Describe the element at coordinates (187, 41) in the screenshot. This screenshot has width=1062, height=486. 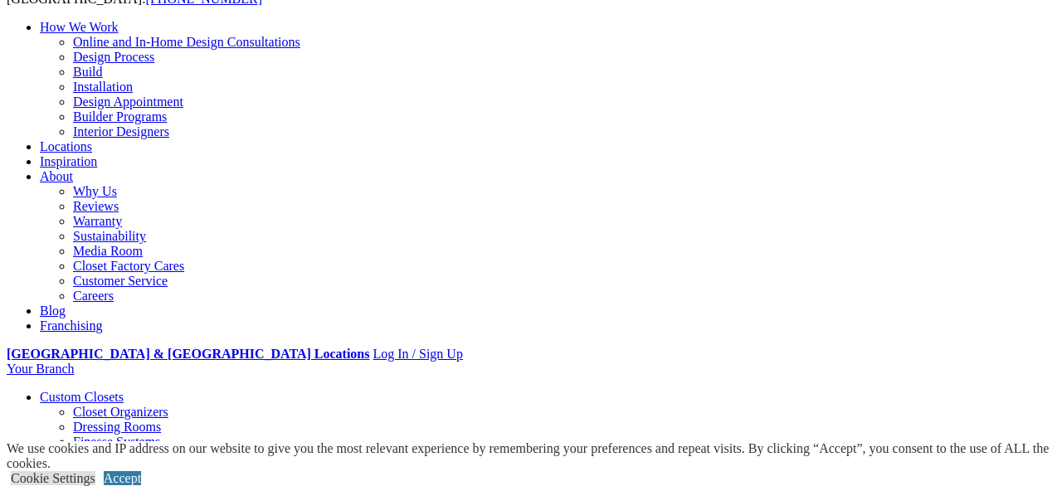
I see `a: Online and In-Home Design Consultations` at that location.